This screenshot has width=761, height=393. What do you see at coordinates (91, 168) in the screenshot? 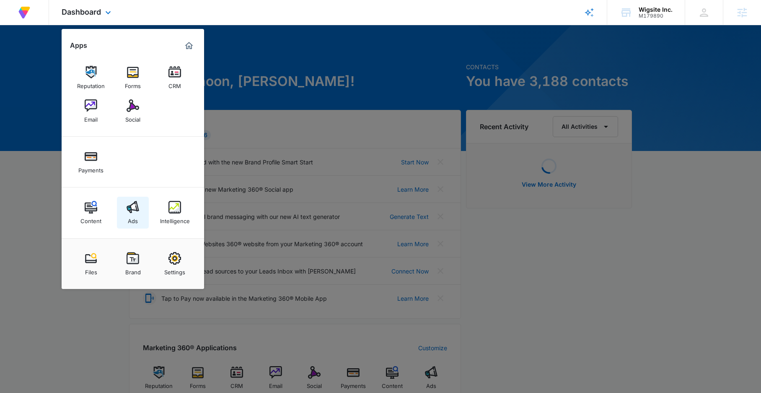
I see `div: Payments` at bounding box center [91, 168].